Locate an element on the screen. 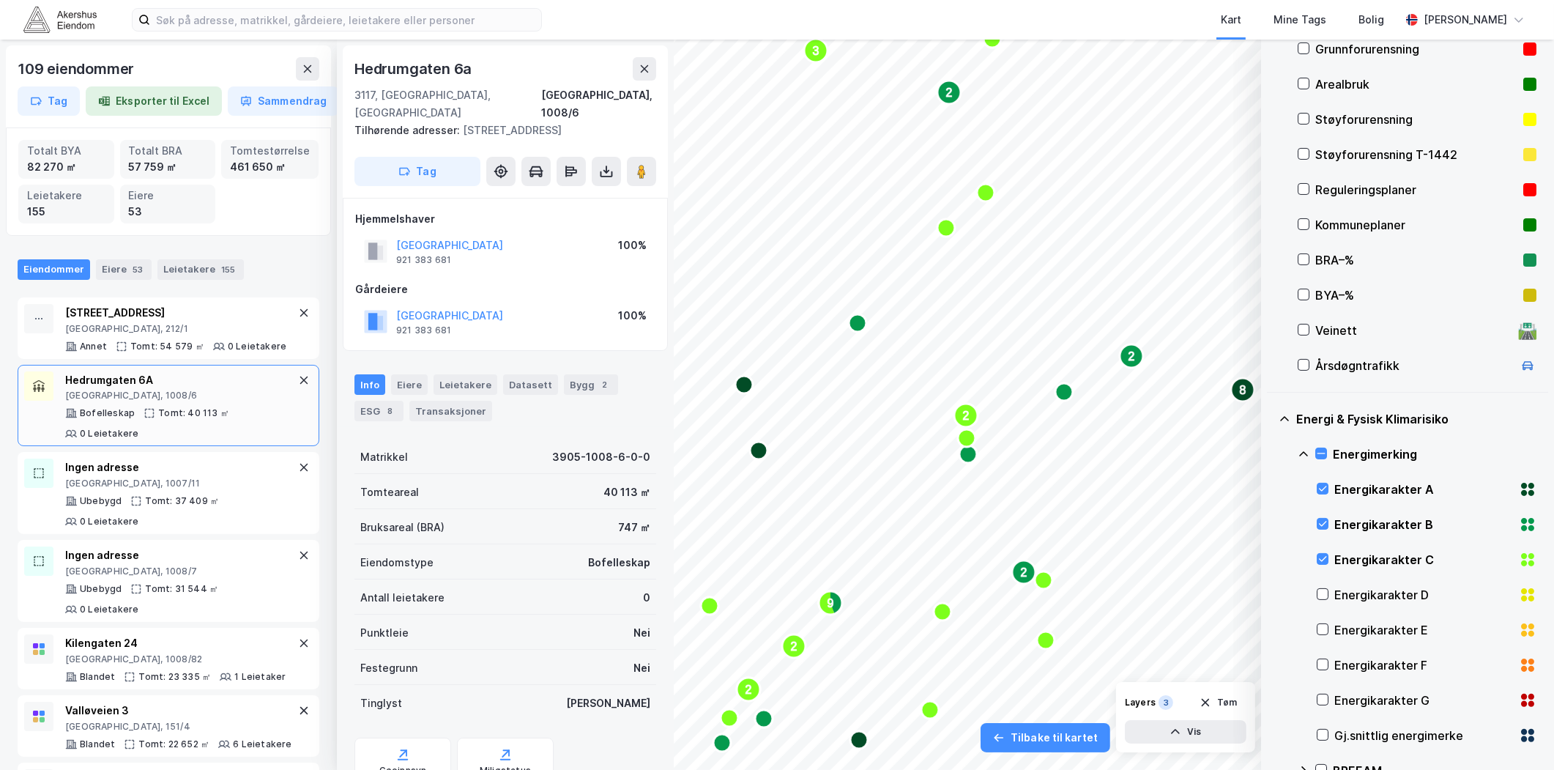 The width and height of the screenshot is (1554, 770). div: Hedrumgaten 6a is located at coordinates (415, 69).